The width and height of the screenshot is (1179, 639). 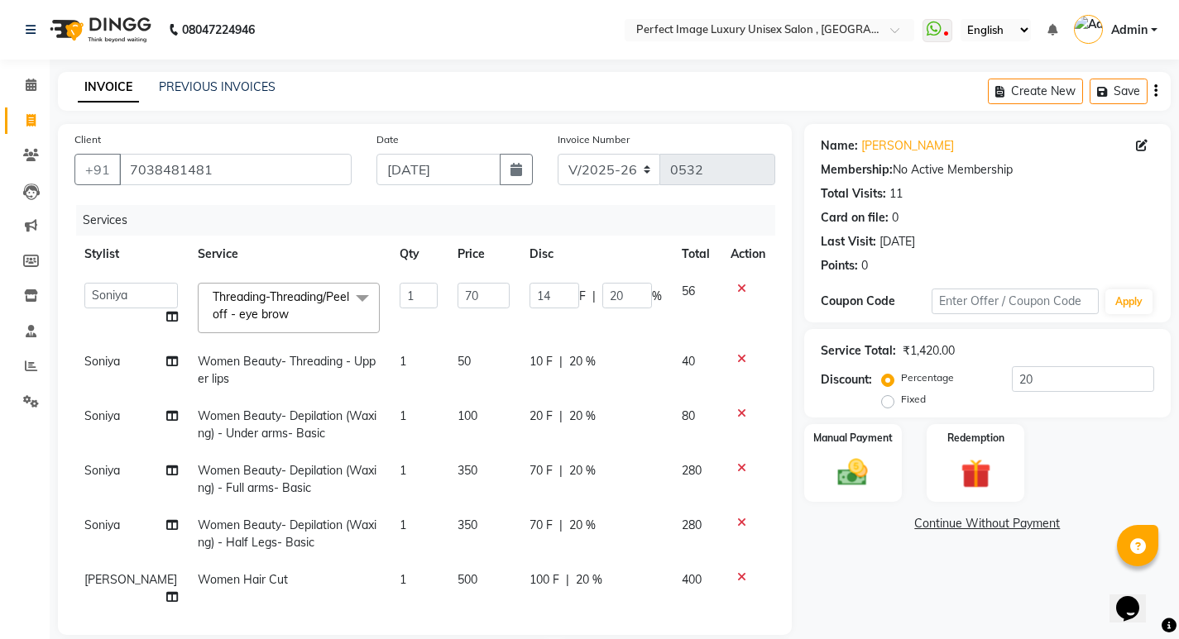 What do you see at coordinates (1035, 91) in the screenshot?
I see `button: Create New` at bounding box center [1035, 91].